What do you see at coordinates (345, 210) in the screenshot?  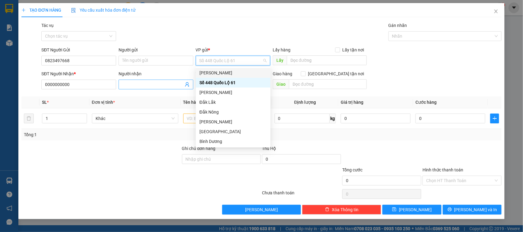 I see `span: Xóa Thông tin` at bounding box center [345, 210].